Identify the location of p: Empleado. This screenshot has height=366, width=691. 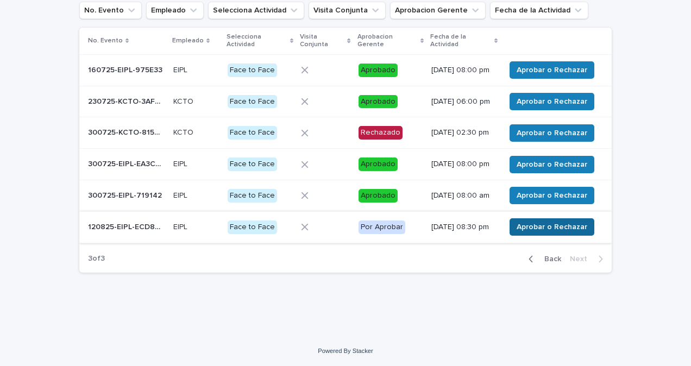
(188, 41).